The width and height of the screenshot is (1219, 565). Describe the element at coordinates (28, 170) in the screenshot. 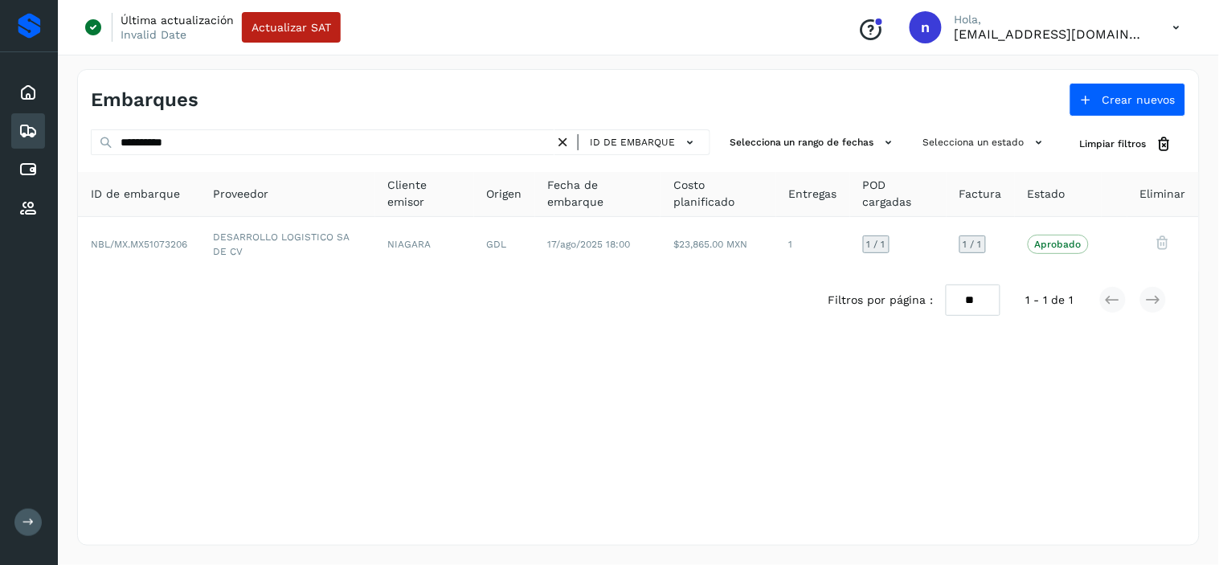

I see `div: Cuentas por pagar` at that location.